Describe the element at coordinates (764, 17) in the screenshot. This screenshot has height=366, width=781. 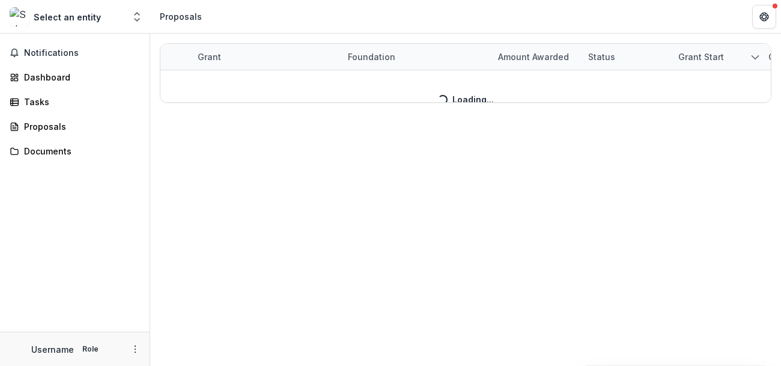
I see `button: Get Help` at that location.